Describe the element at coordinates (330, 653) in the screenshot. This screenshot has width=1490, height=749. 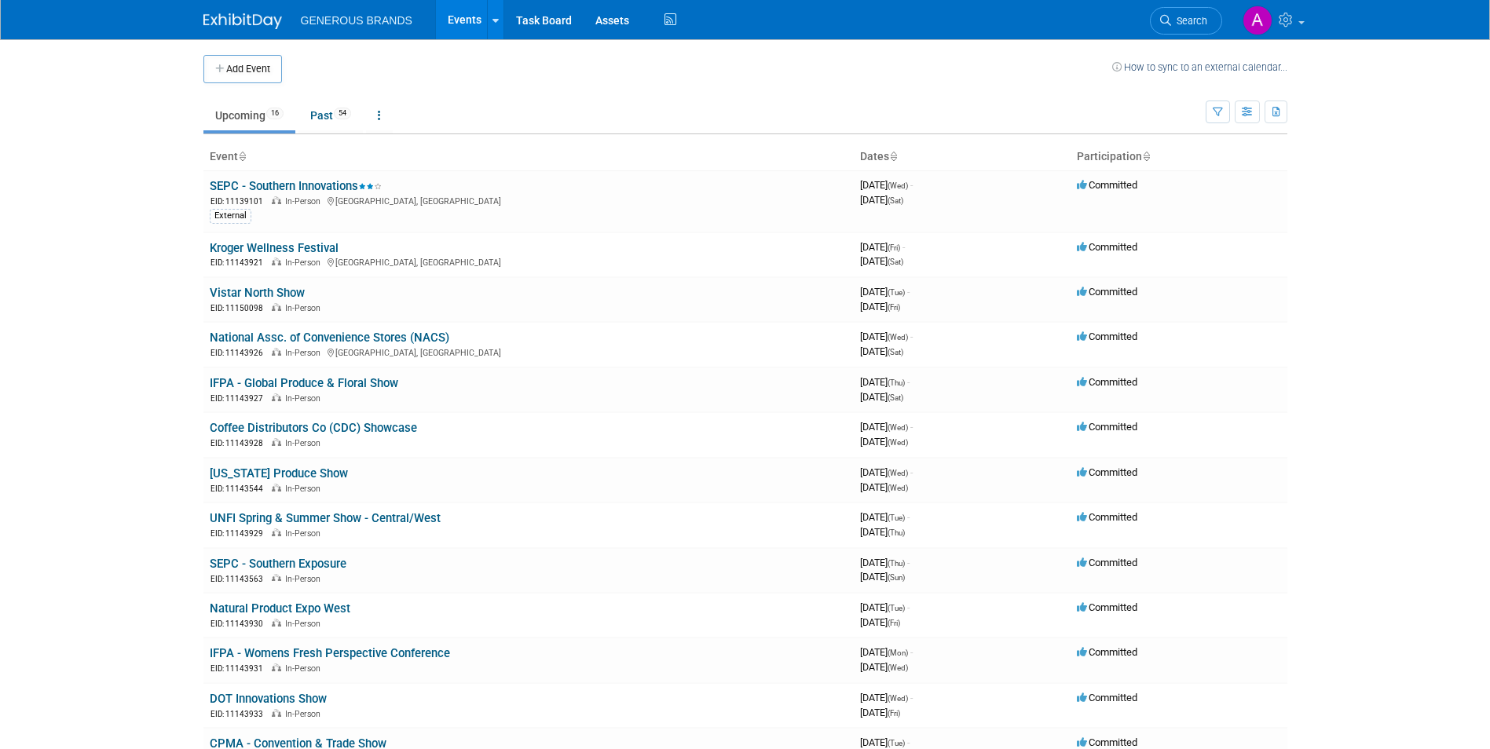
I see `a: IFPA - Womens Fresh Perspective Conference` at that location.